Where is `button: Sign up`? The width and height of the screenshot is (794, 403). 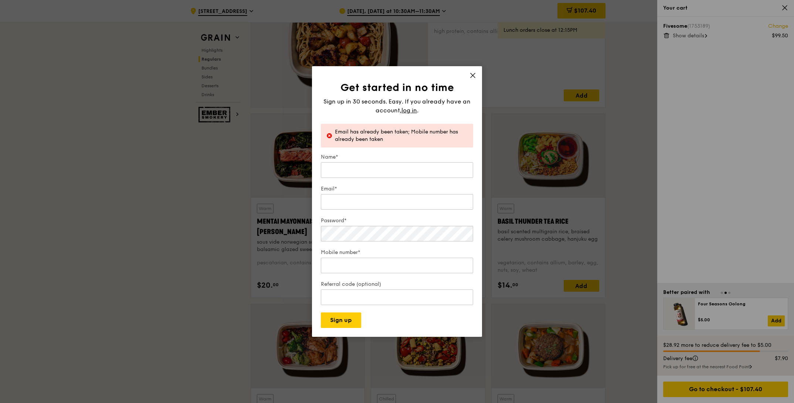 button: Sign up is located at coordinates (341, 320).